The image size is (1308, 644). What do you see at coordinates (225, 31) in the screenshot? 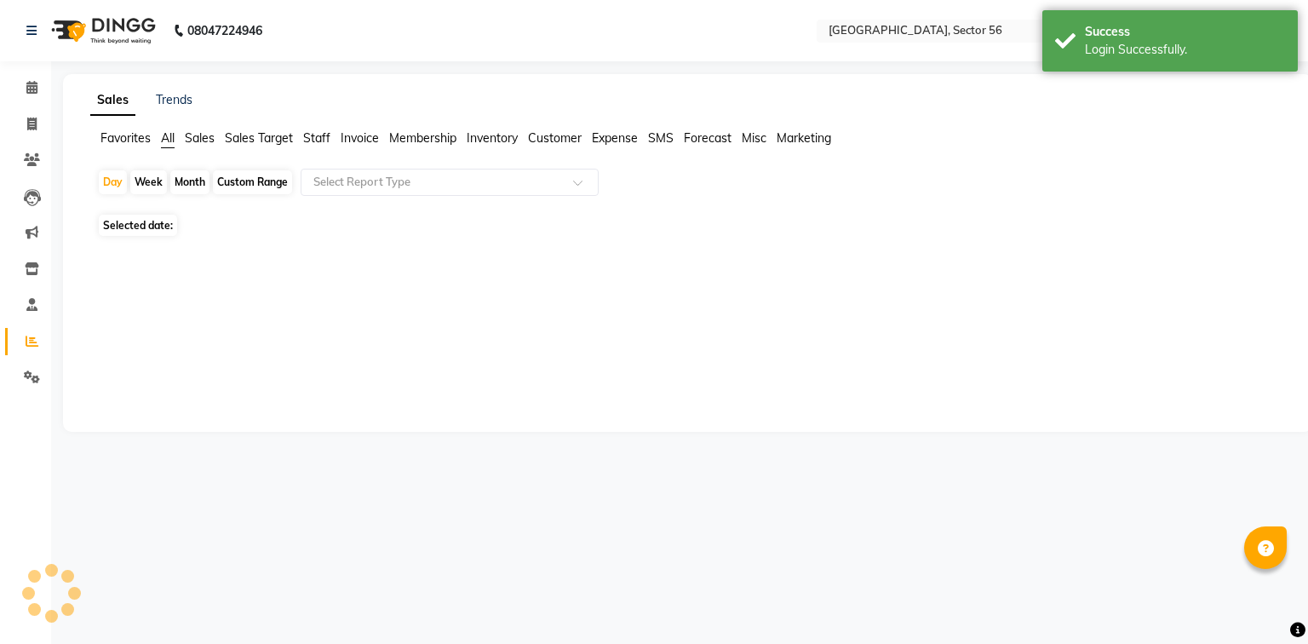
I see `b: 08047224946` at bounding box center [225, 31].